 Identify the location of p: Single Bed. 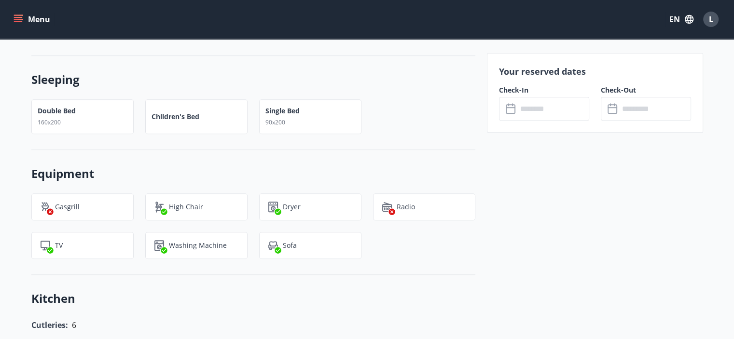
(282, 111).